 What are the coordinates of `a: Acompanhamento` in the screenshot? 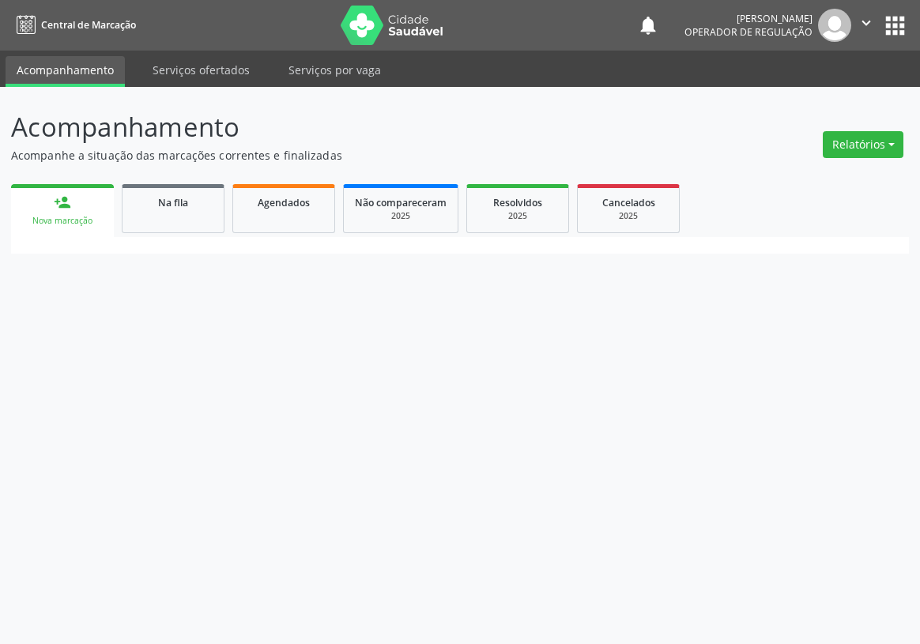 It's located at (65, 71).